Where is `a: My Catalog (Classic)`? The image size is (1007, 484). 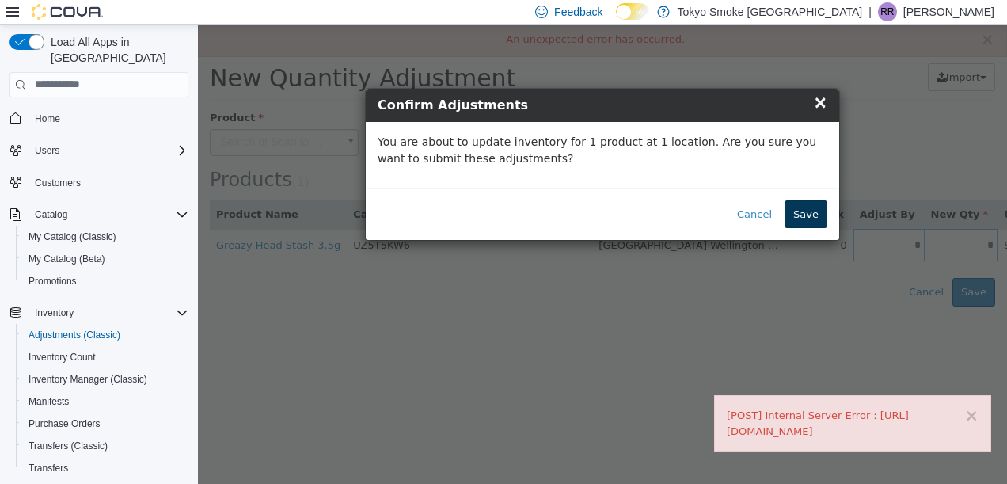
a: My Catalog (Classic) is located at coordinates (72, 237).